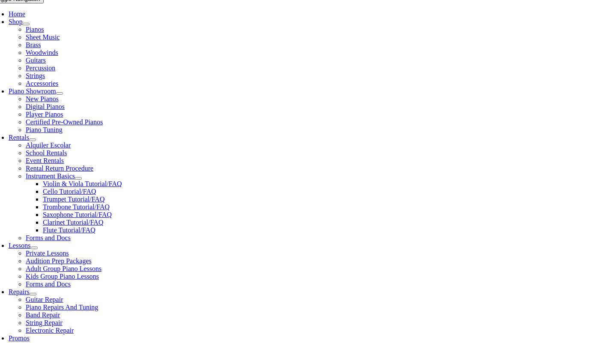 The image size is (607, 343). What do you see at coordinates (17, 14) in the screenshot?
I see `span: Home` at bounding box center [17, 14].